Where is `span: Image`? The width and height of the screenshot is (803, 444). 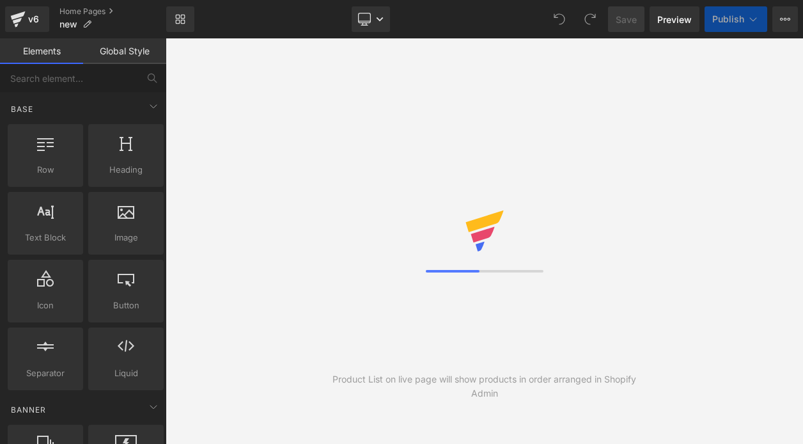 span: Image is located at coordinates (126, 237).